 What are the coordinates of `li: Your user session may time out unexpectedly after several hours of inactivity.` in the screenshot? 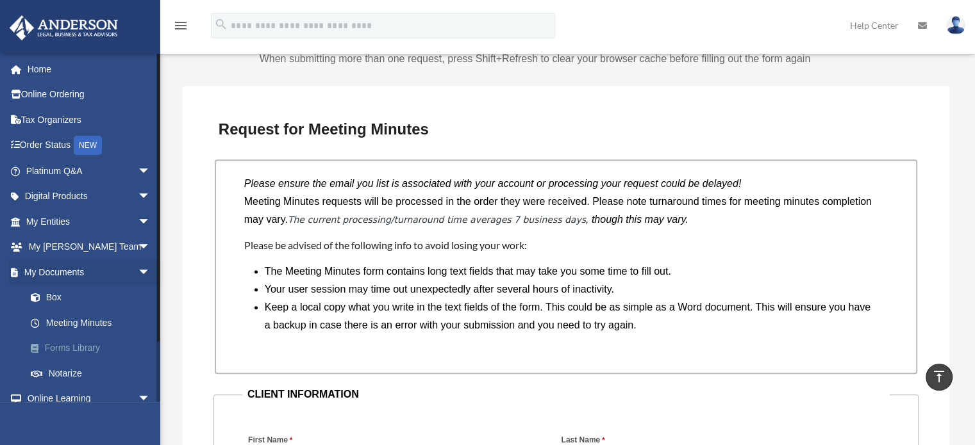 It's located at (571, 290).